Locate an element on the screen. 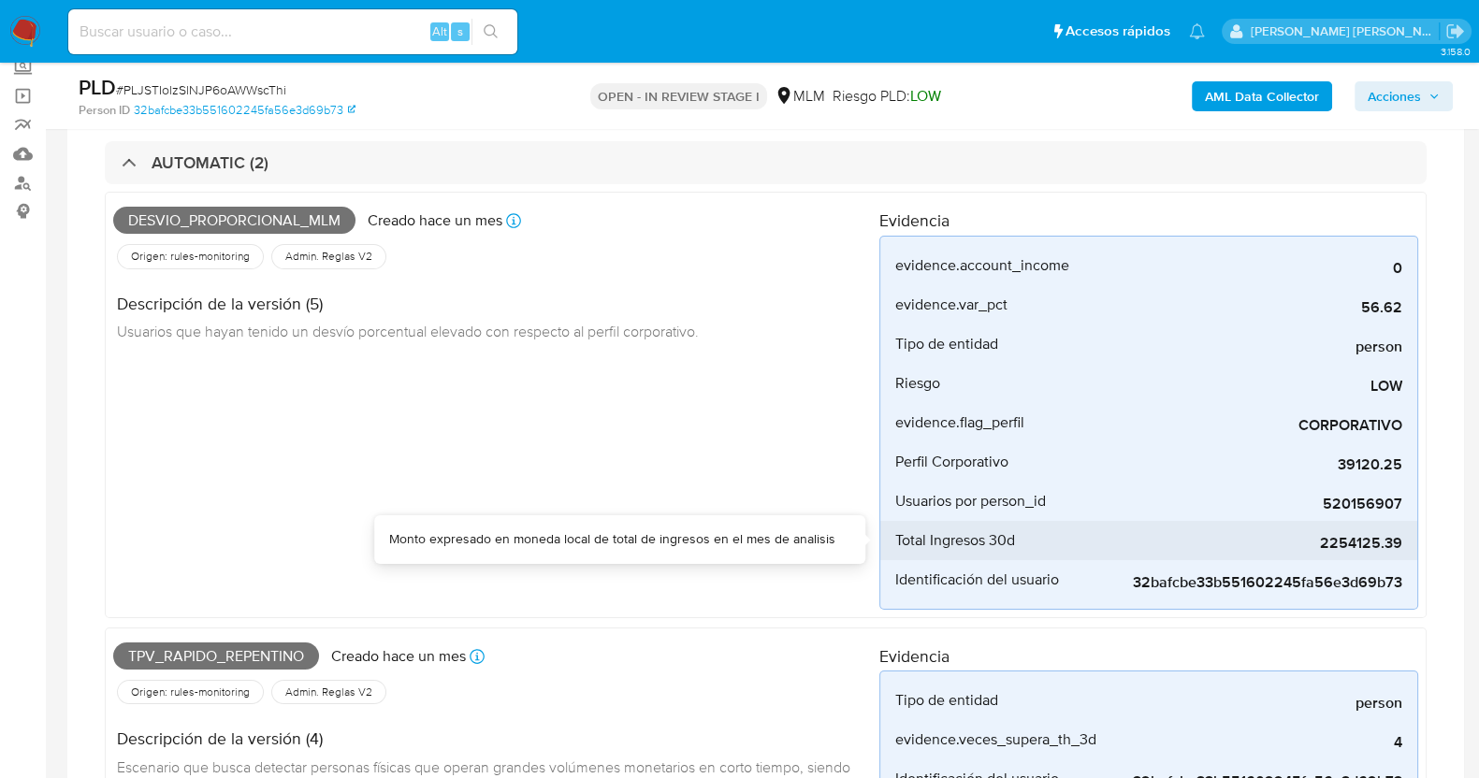 The width and height of the screenshot is (1479, 778). button: search-icon is located at coordinates (490, 32).